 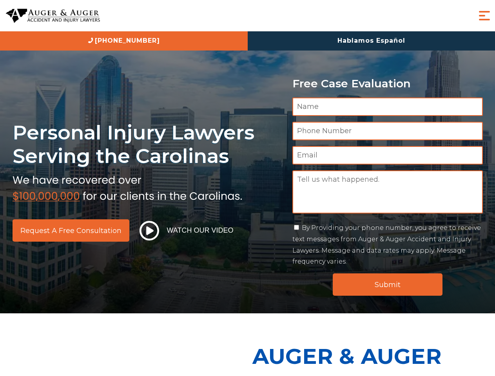 I want to click on img: sub text, so click(x=127, y=187).